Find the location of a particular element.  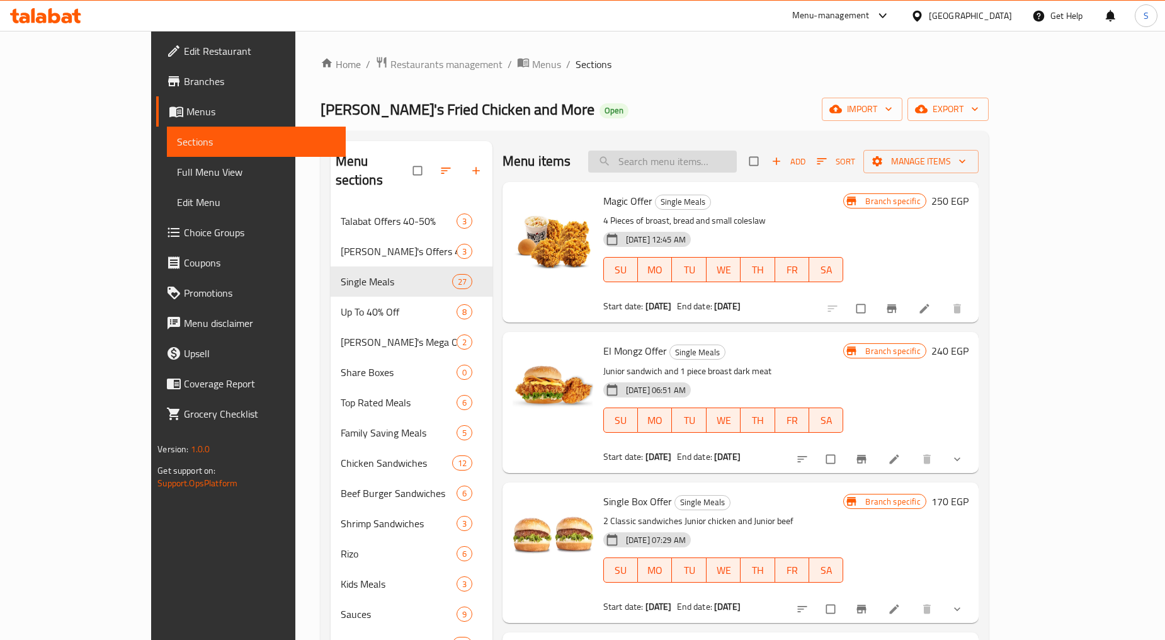

div: Talabat Offers 40-50% is located at coordinates (399, 221).